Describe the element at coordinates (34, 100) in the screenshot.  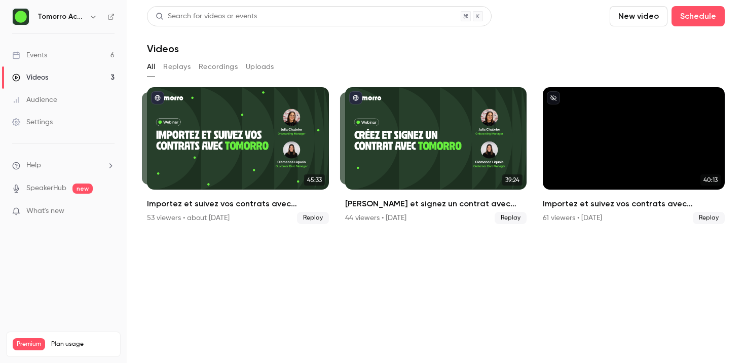
I see `div: Audience` at that location.